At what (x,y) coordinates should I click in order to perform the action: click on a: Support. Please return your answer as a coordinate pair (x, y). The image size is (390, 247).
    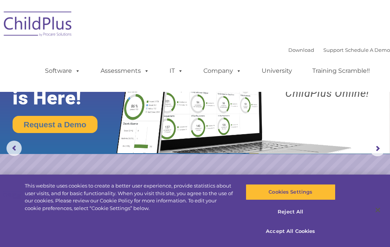
    Looking at the image, I should click on (334, 50).